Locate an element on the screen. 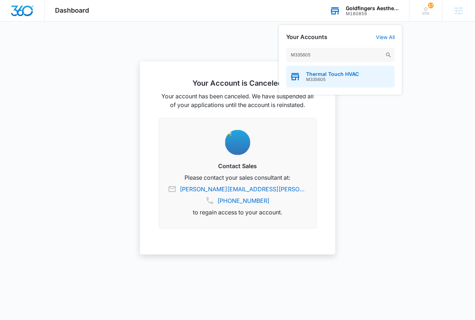 Image resolution: width=475 pixels, height=320 pixels. a: View All is located at coordinates (385, 37).